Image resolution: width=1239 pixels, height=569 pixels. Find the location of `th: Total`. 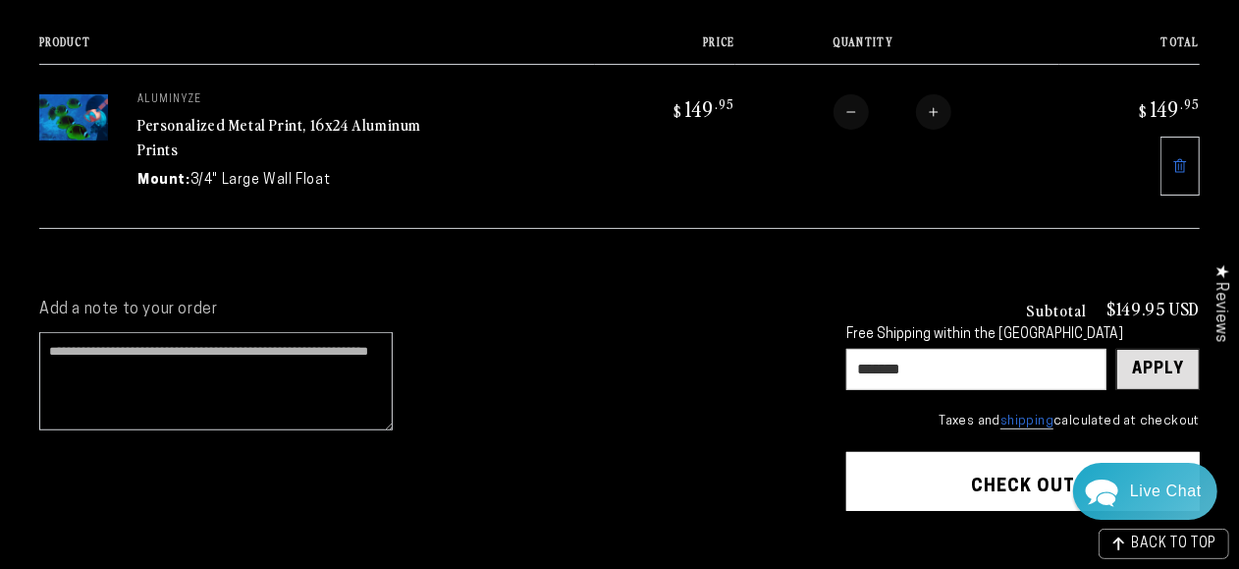

th: Total is located at coordinates (1129, 49).